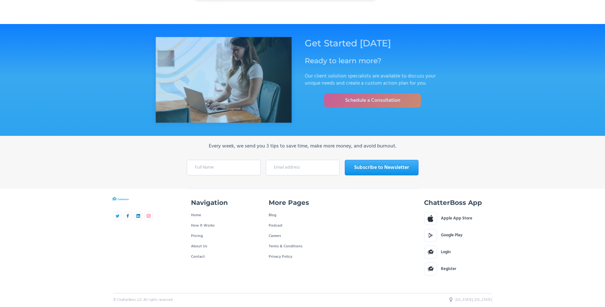  I want to click on div: Apple App Store, so click(457, 218).